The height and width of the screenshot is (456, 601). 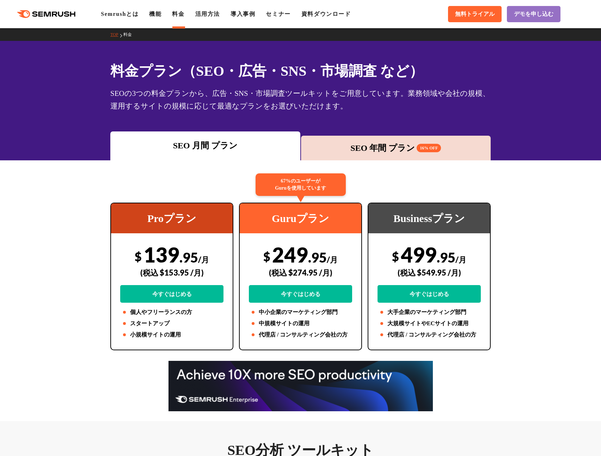 I want to click on li: 個人やフリーランスの方, so click(x=172, y=312).